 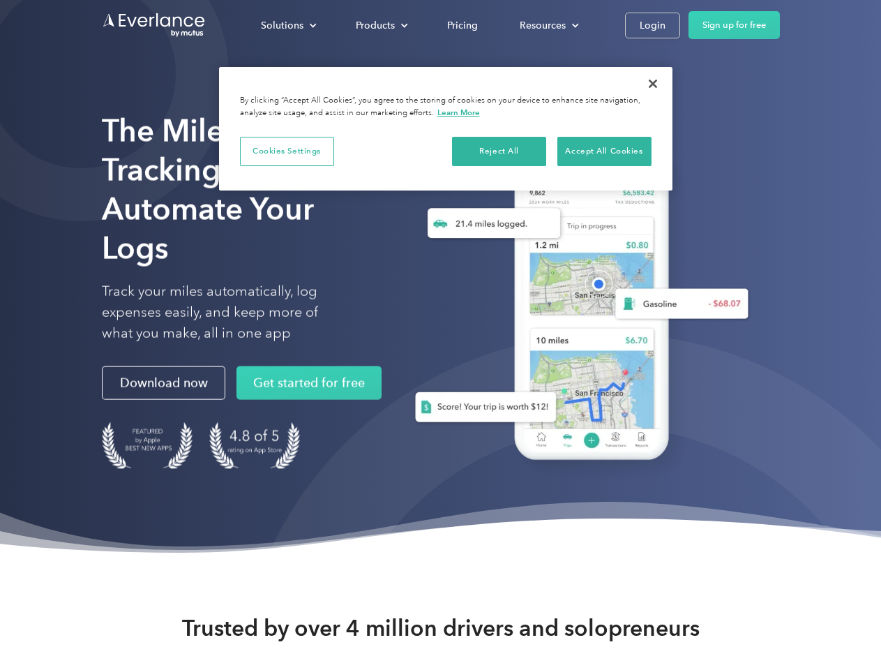 I want to click on img: 4.9 out of 5 stars on the app store, so click(x=255, y=445).